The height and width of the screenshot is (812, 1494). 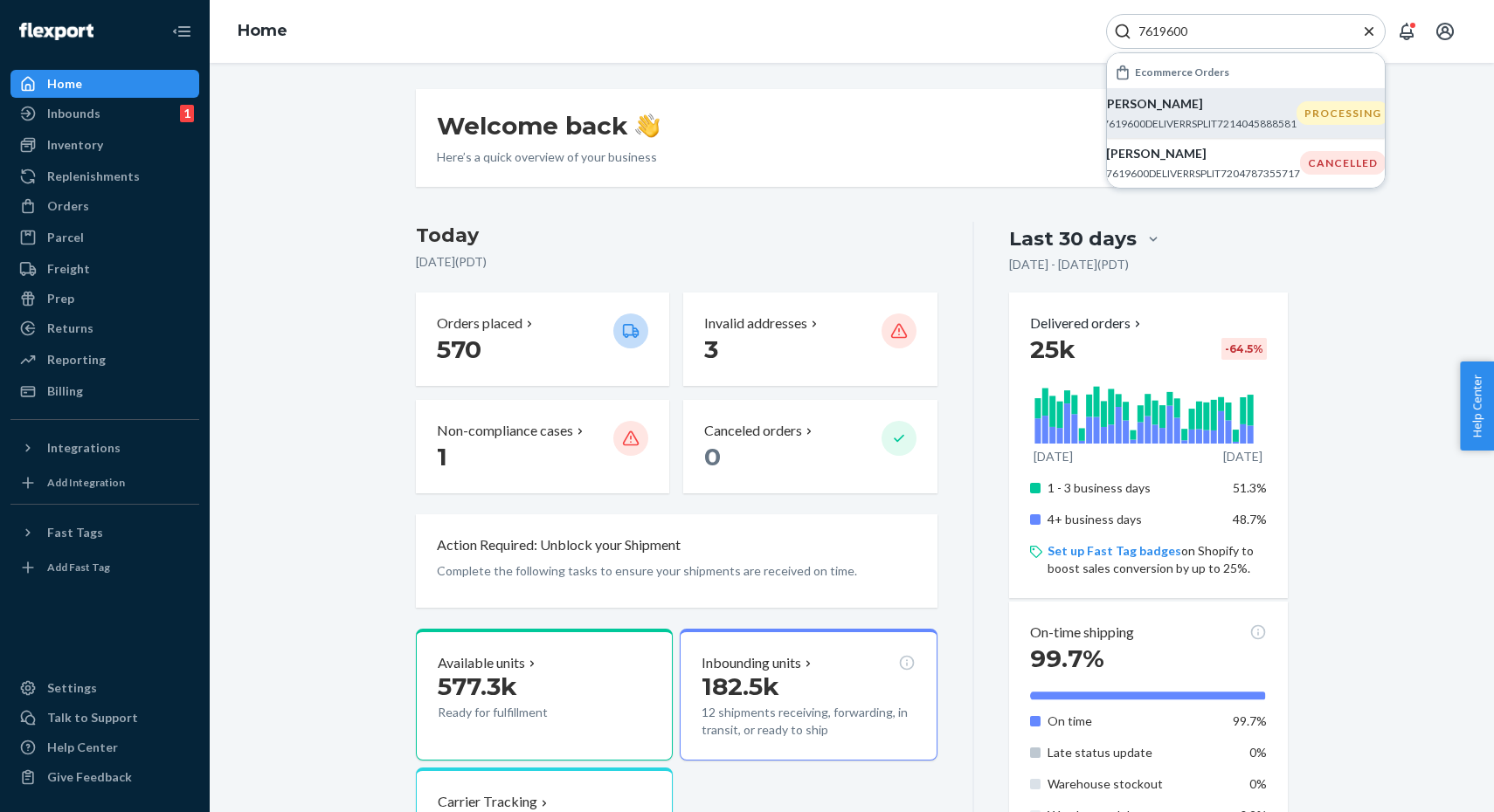 I want to click on p: Inbounding units, so click(x=751, y=663).